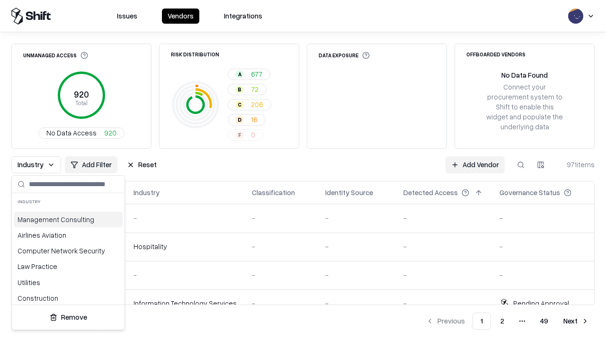  What do you see at coordinates (68, 250) in the screenshot?
I see `div: Computer Network Security` at bounding box center [68, 250].